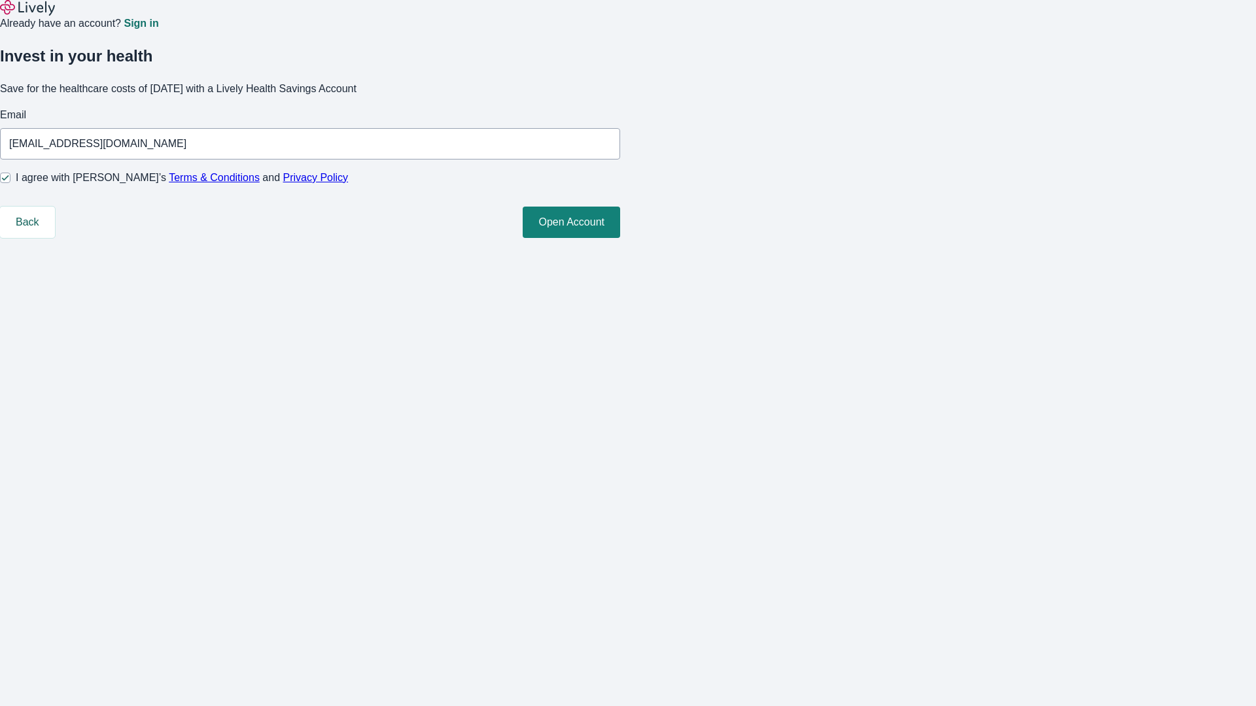  I want to click on a: Terms & Conditions, so click(214, 177).